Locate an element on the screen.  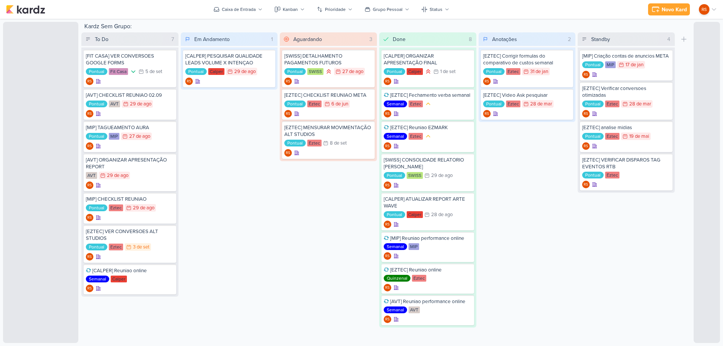
div: Quinzenal is located at coordinates (397, 278).